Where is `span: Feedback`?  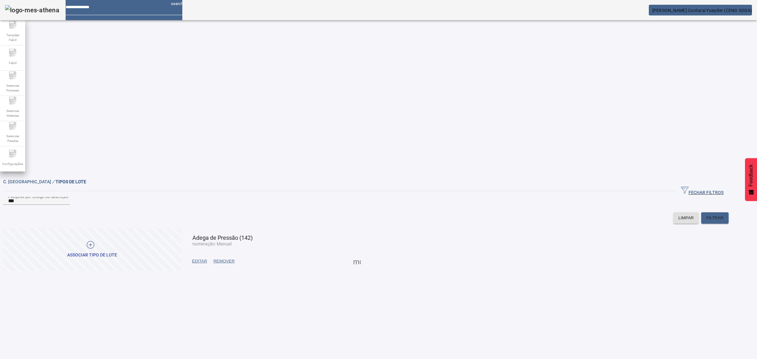 span: Feedback is located at coordinates (751, 175).